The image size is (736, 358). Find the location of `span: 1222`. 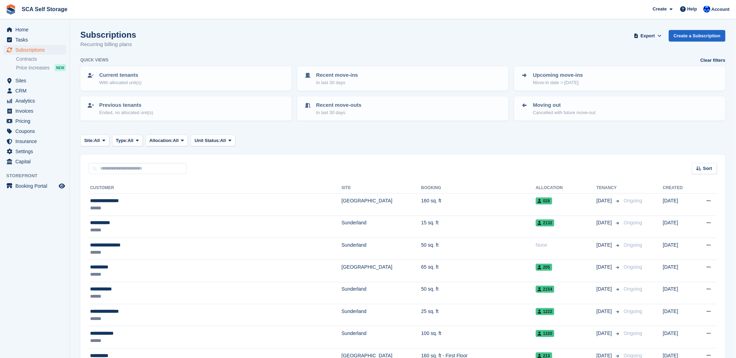

span: 1222 is located at coordinates (545, 312).